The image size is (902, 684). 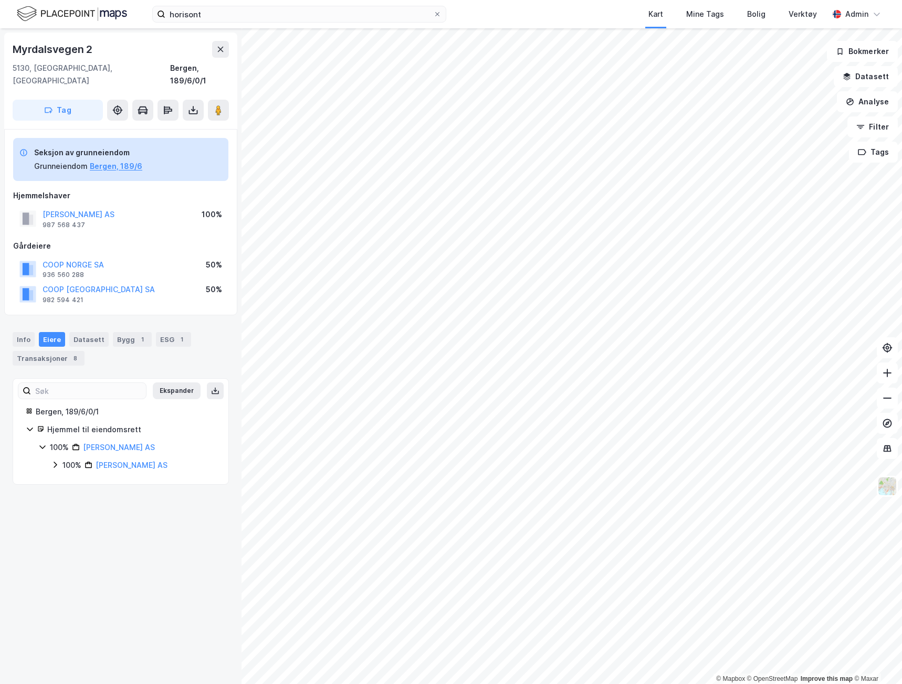 What do you see at coordinates (132, 340) in the screenshot?
I see `div: Bygg` at bounding box center [132, 340].